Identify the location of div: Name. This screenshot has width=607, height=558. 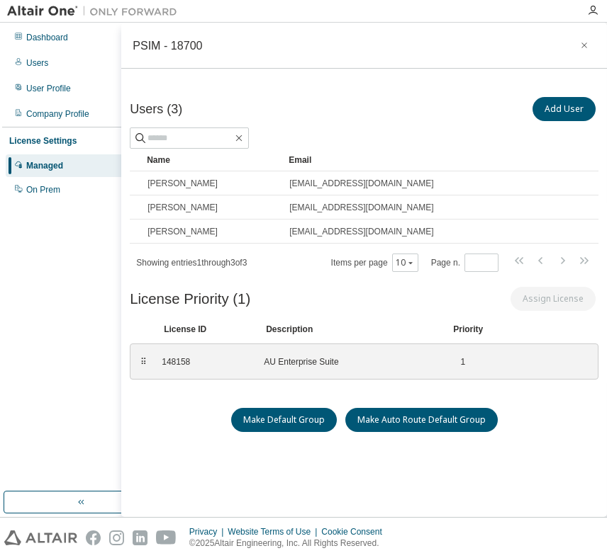
(212, 160).